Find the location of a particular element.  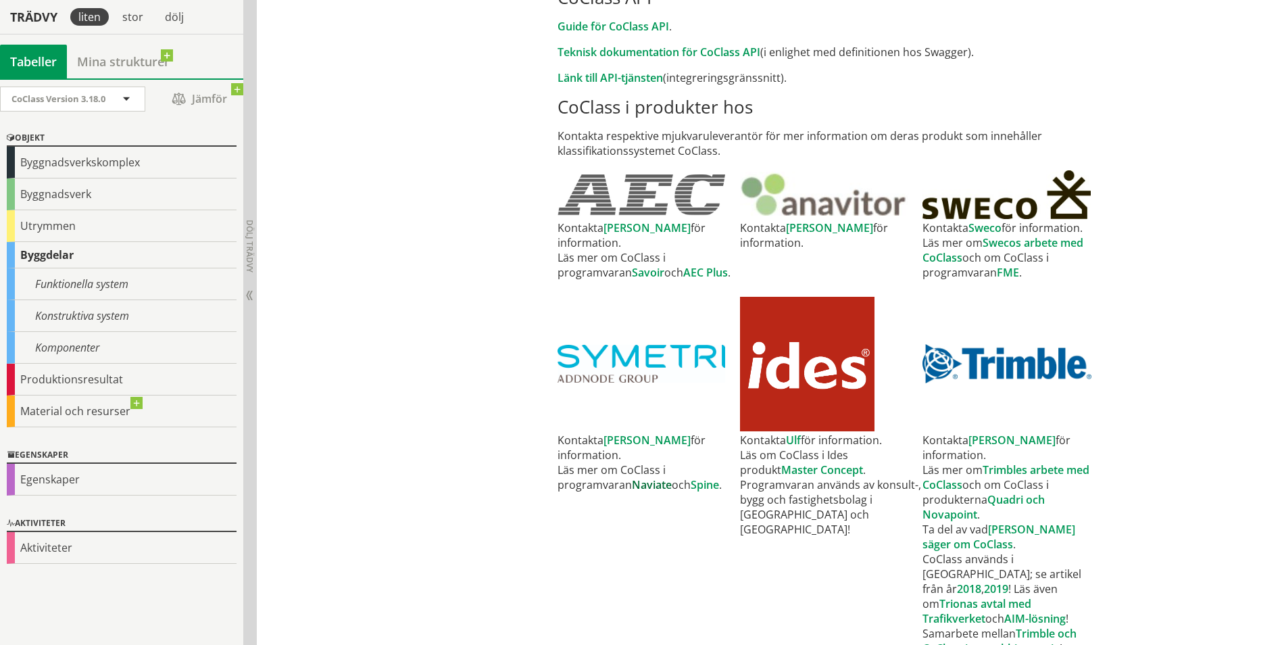

a: Ulf is located at coordinates (793, 440).